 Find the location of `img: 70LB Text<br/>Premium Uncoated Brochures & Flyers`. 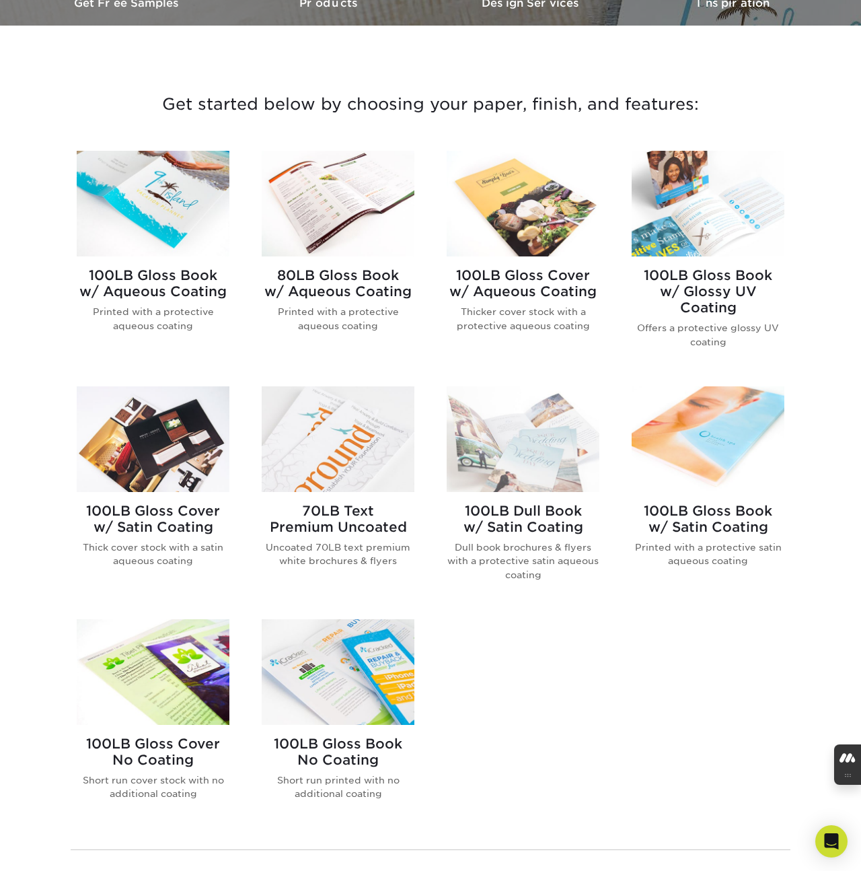

img: 70LB Text<br/>Premium Uncoated Brochures & Flyers is located at coordinates (338, 439).